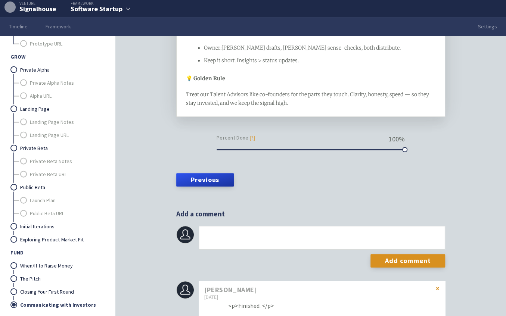 This screenshot has height=316, width=506. I want to click on a: Initial Iterations, so click(62, 227).